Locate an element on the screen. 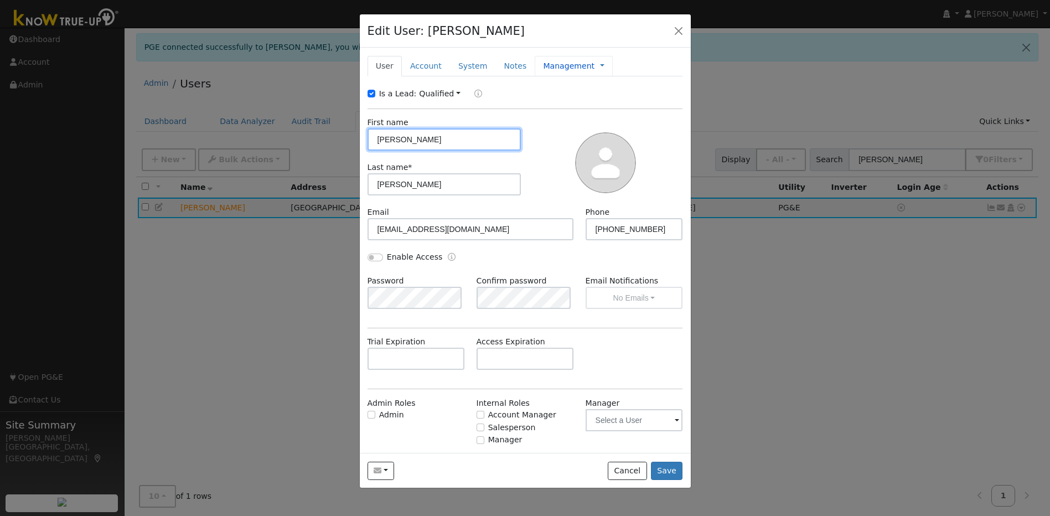 This screenshot has height=516, width=1050. a: Qualified is located at coordinates (440, 94).